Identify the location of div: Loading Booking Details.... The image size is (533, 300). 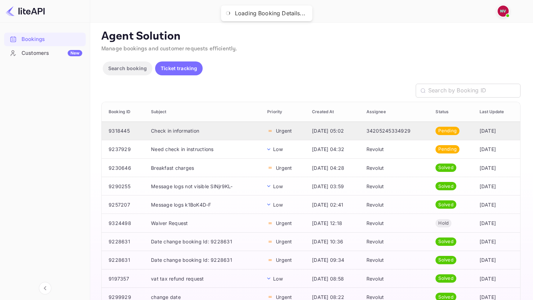
(270, 13).